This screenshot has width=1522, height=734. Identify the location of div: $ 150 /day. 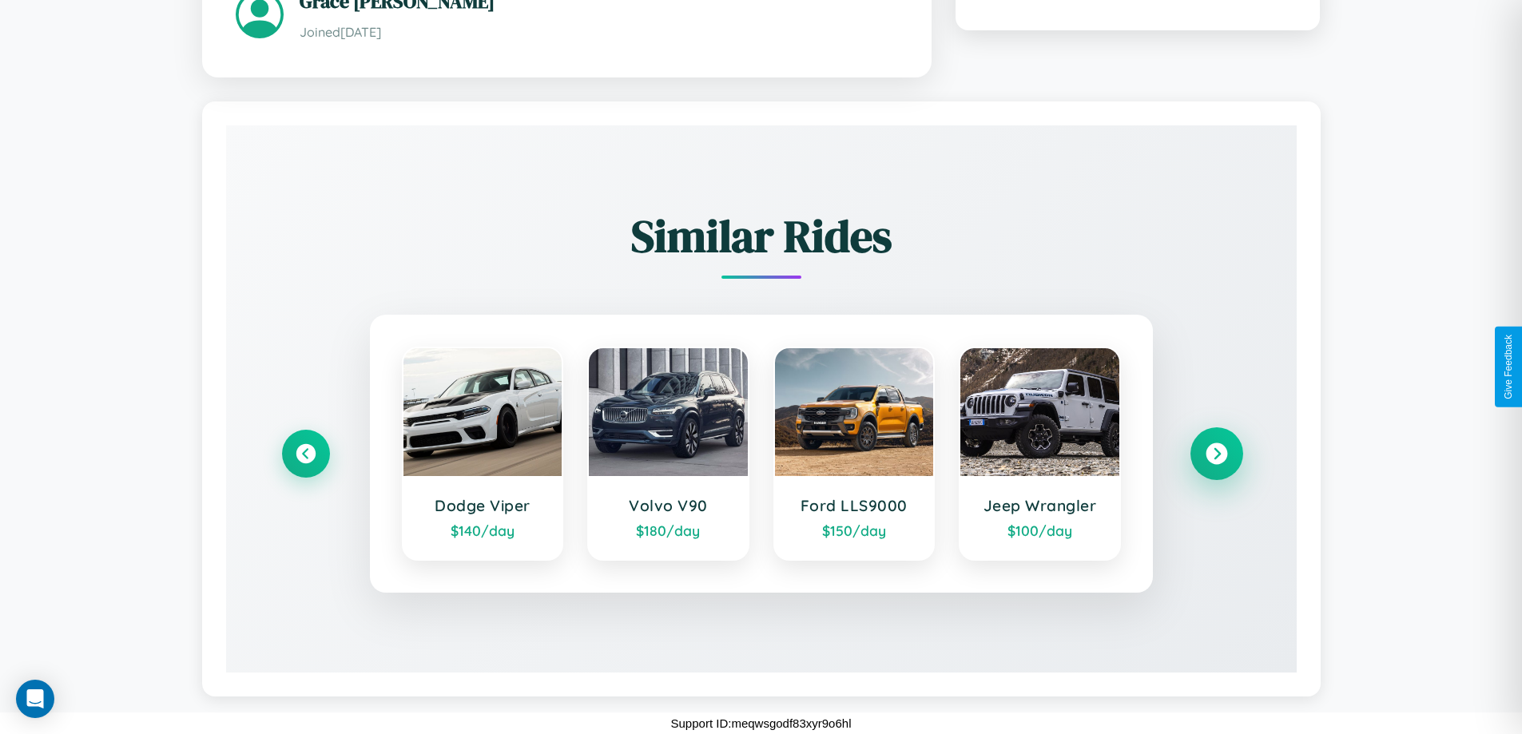
(854, 531).